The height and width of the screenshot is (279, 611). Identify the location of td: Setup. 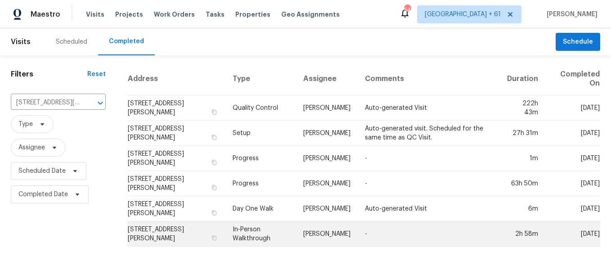
(261, 133).